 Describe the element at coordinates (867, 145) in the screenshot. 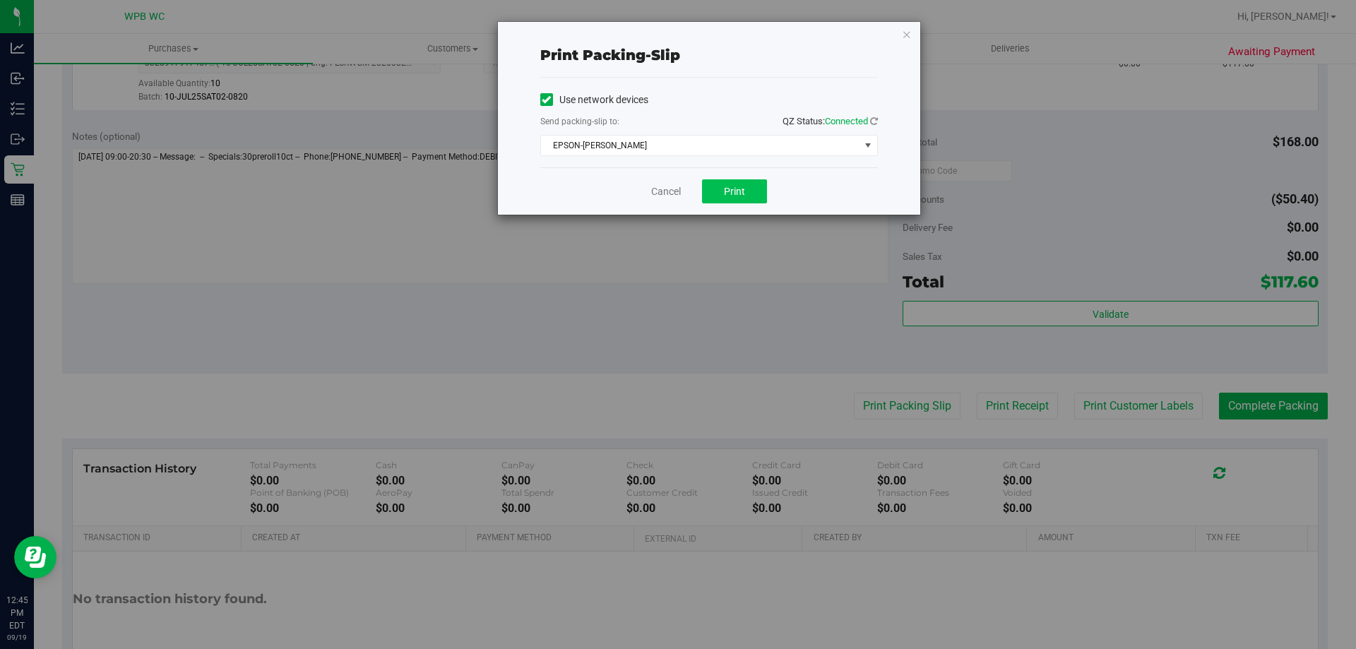

I see `span: select` at that location.